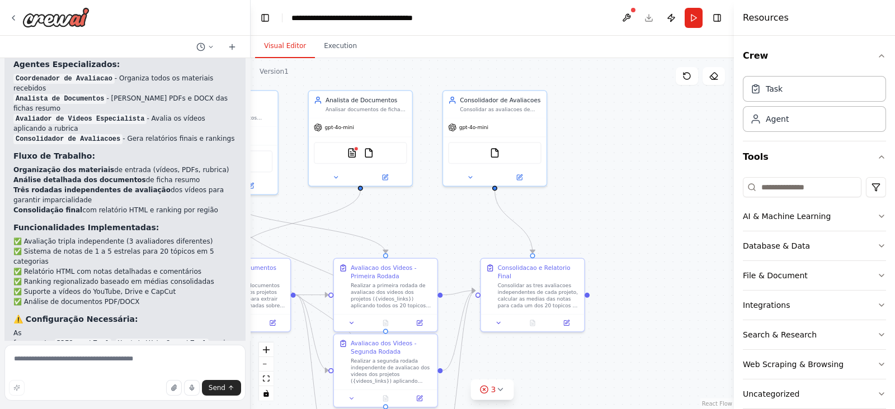  I want to click on div: Search & Research, so click(779, 335).